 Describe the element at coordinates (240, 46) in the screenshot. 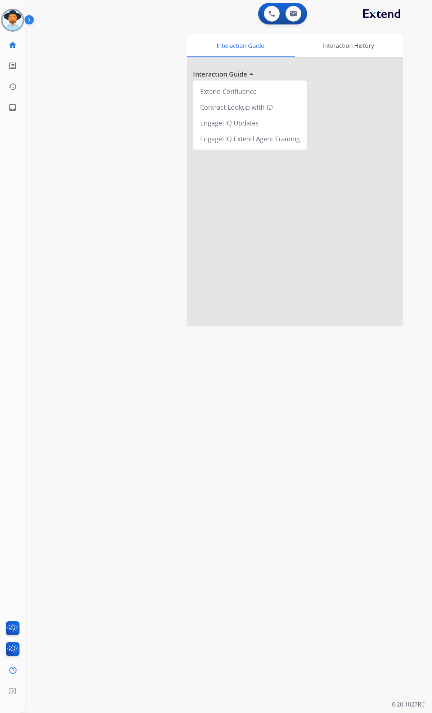

I see `div: Interaction Guide` at that location.